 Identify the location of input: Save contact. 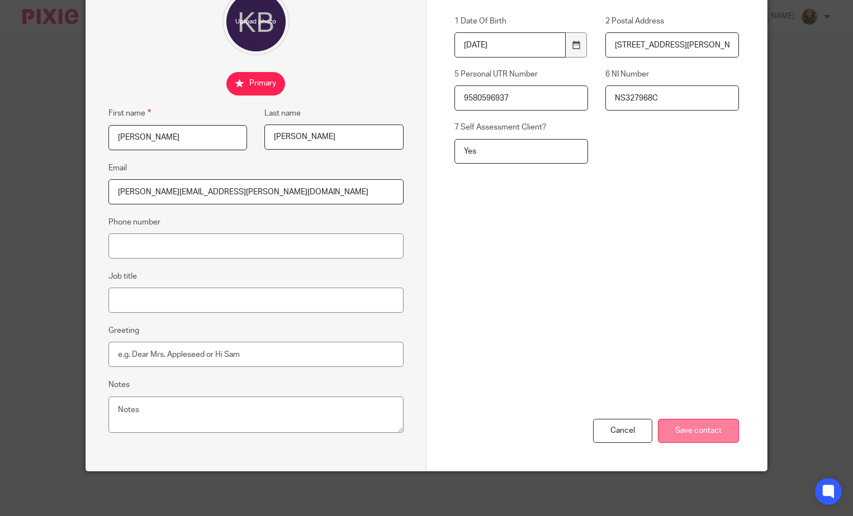
(698, 431).